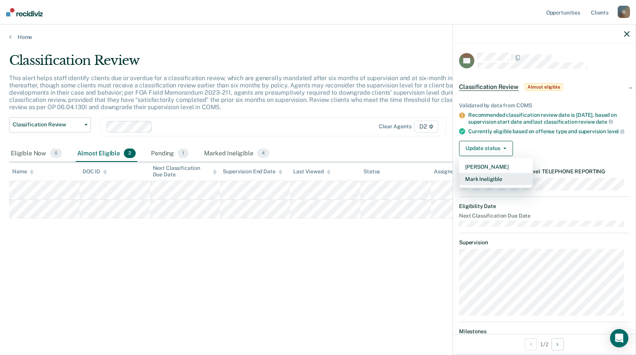  Describe the element at coordinates (544, 344) in the screenshot. I see `div: 1 / 2` at that location.